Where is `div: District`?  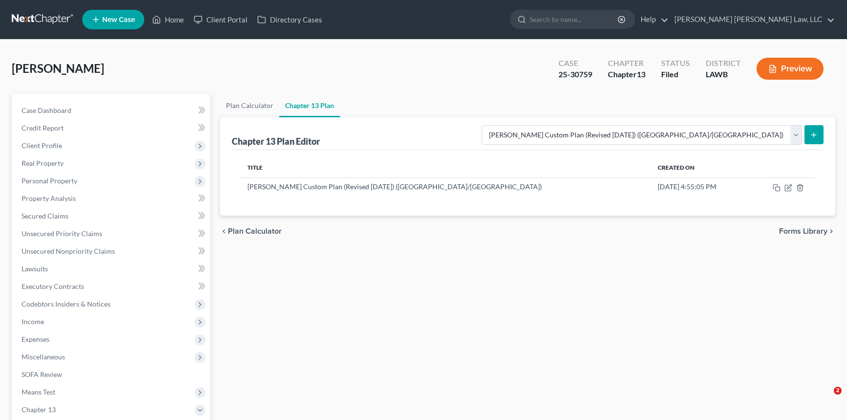 div: District is located at coordinates (723, 63).